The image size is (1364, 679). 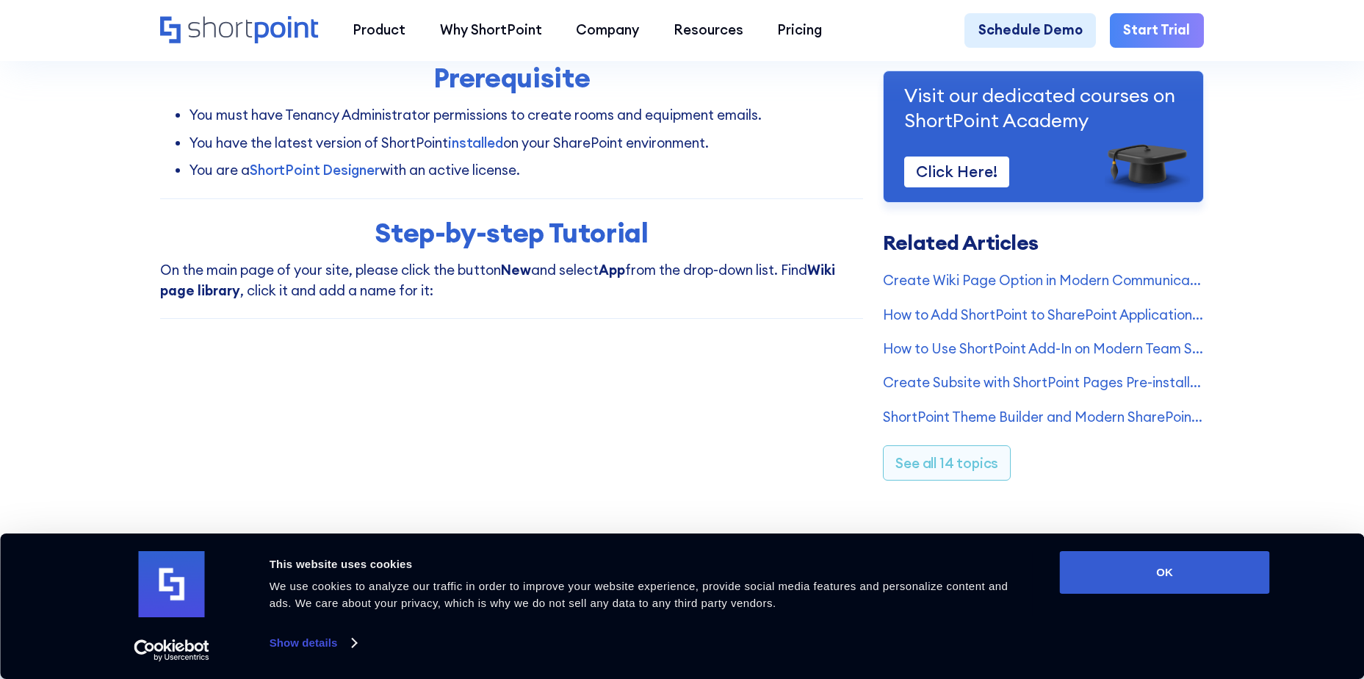 What do you see at coordinates (799, 30) in the screenshot?
I see `div: Pricing` at bounding box center [799, 30].